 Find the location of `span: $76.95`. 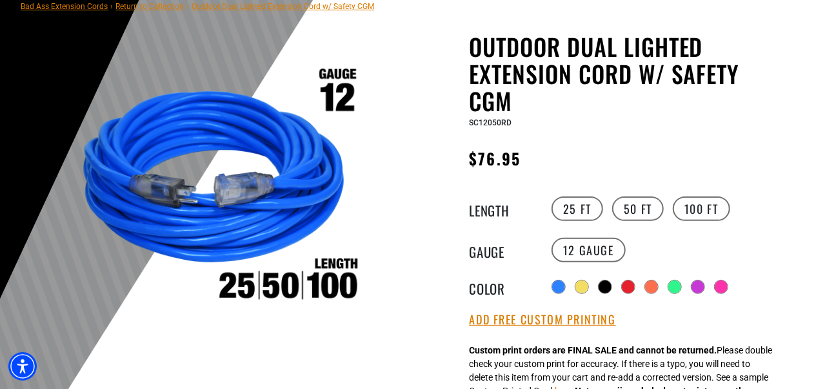

span: $76.95 is located at coordinates (495, 158).